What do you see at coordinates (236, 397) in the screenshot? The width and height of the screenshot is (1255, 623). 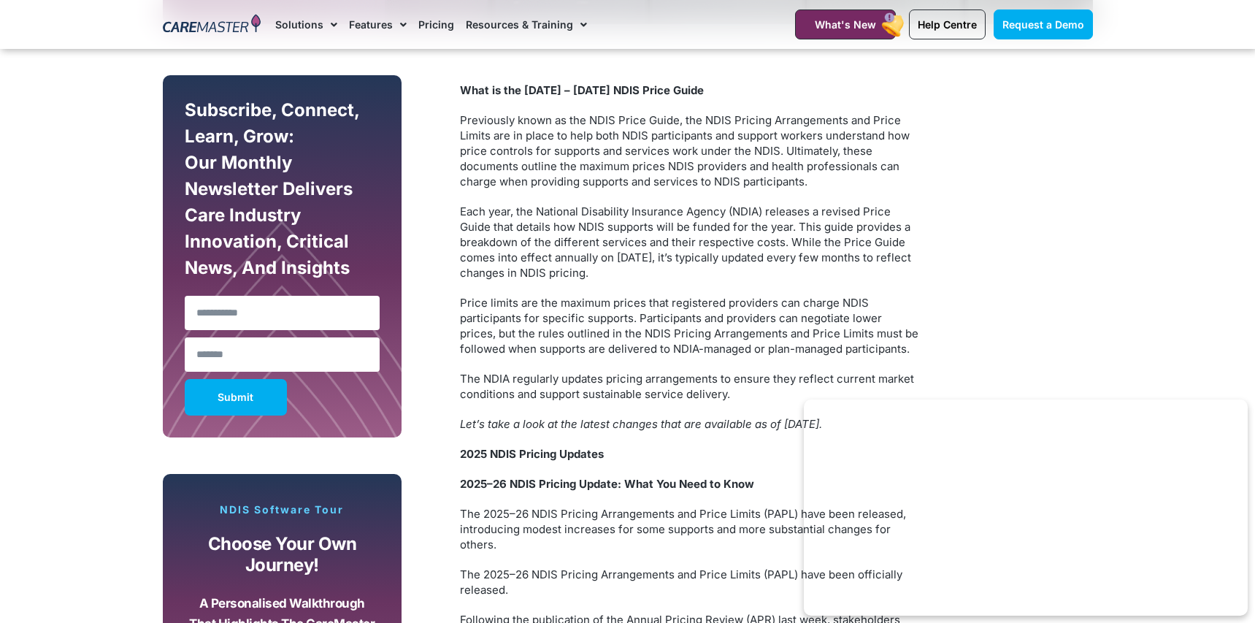 I see `button: Submit` at bounding box center [236, 397].